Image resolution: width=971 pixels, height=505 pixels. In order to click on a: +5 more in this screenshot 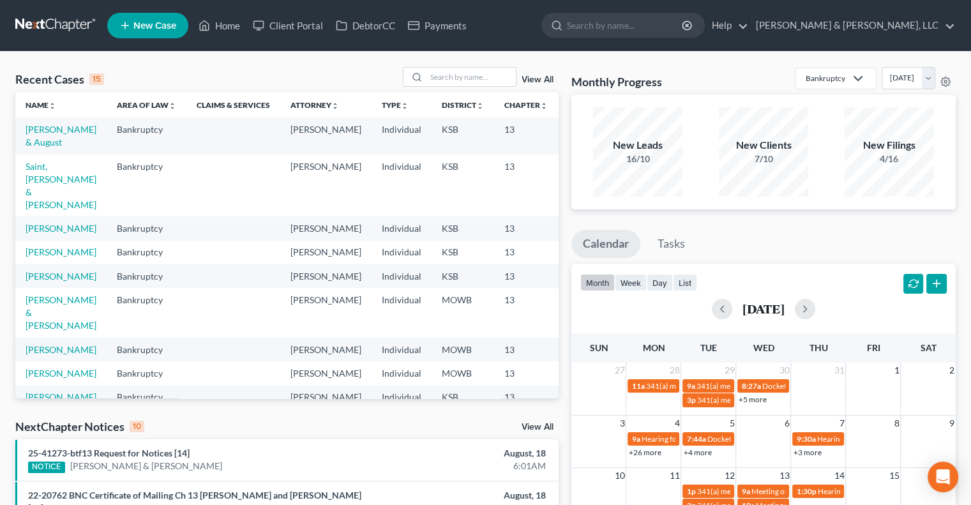, I will do `click(752, 399)`.